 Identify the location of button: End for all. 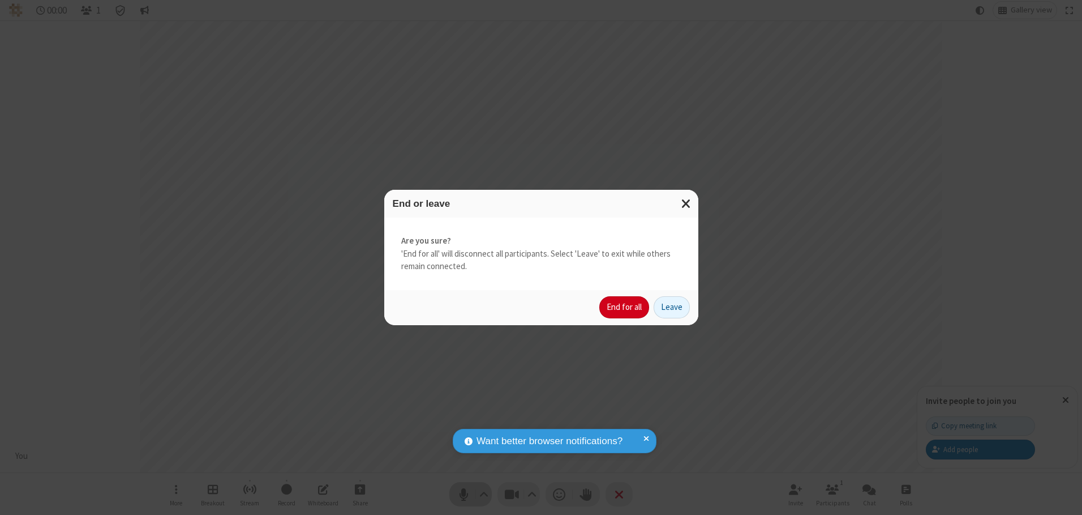
(624, 307).